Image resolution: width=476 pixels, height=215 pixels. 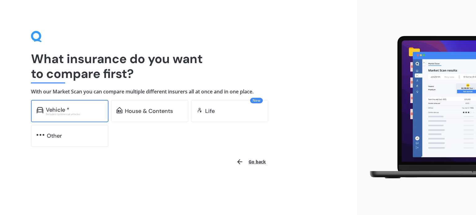 I want to click on img: car.f15378c7a67c060ca3f3.svg, so click(x=40, y=110).